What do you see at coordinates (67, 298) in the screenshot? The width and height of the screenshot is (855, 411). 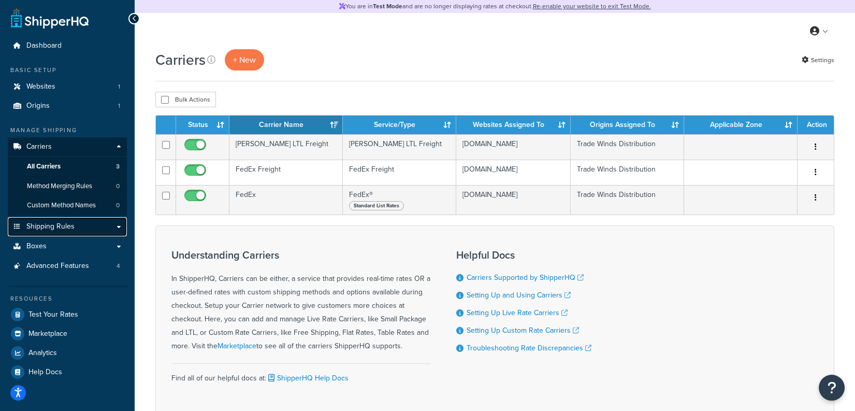 I see `div: Resources` at bounding box center [67, 298].